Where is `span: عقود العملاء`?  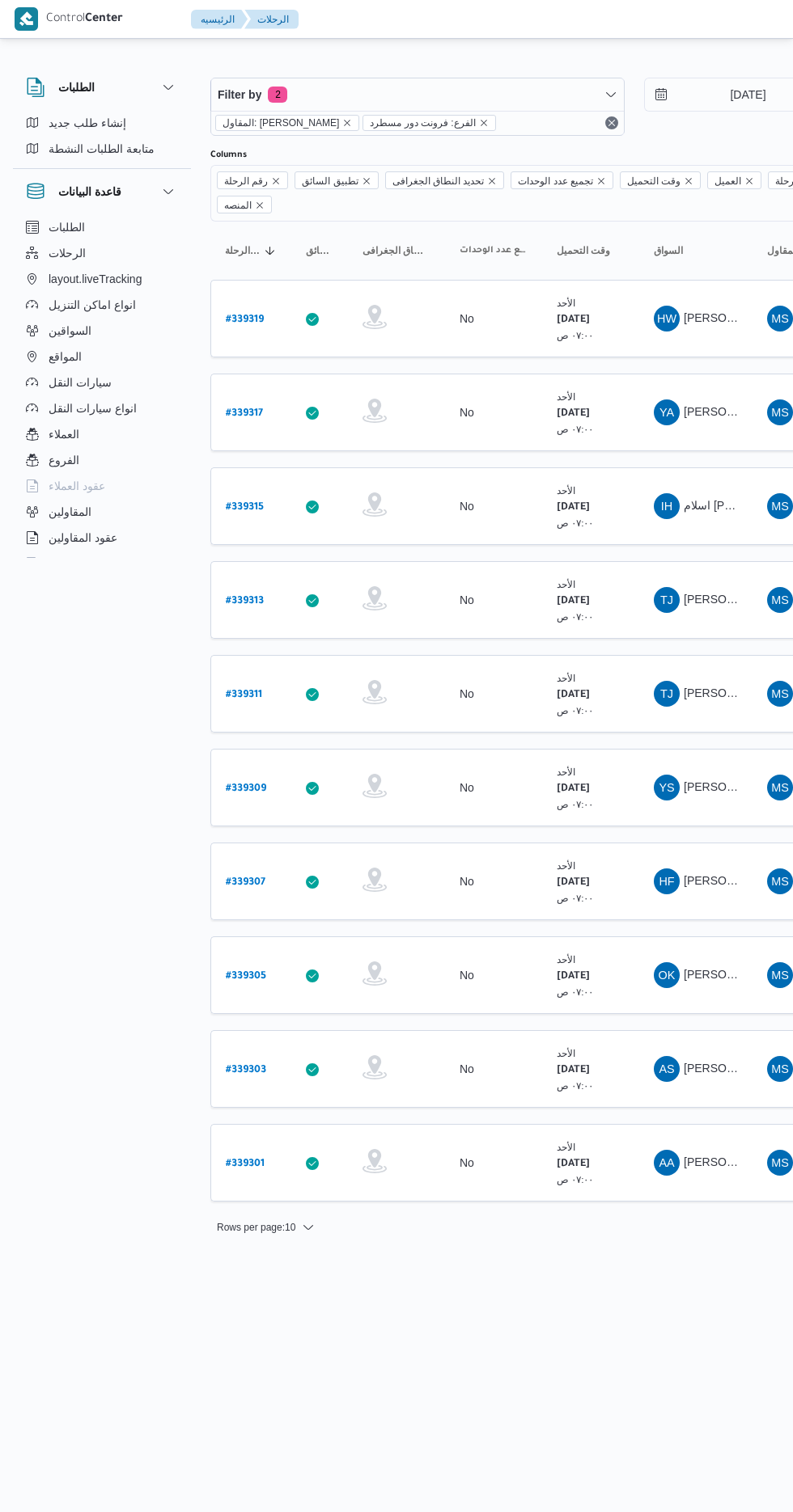
span: عقود العملاء is located at coordinates (77, 486).